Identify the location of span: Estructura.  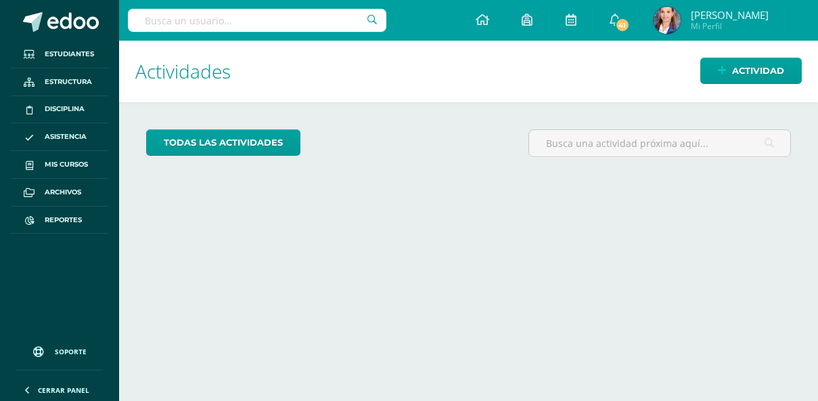
(68, 82).